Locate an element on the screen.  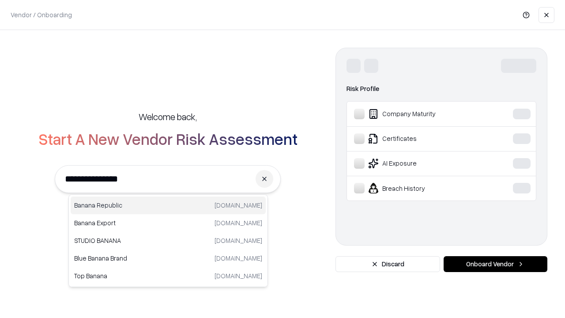
h2: Start A New Vendor Risk Assessment is located at coordinates (168, 139).